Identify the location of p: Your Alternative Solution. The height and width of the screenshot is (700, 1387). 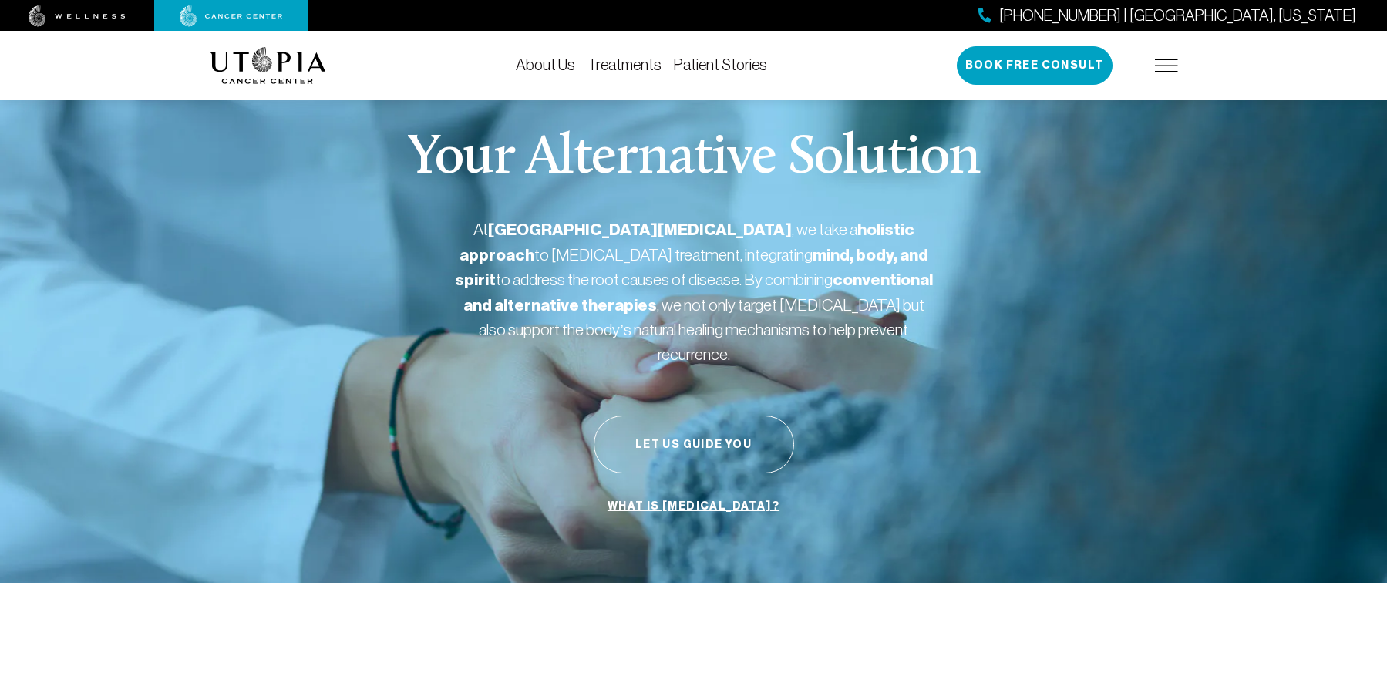
(693, 159).